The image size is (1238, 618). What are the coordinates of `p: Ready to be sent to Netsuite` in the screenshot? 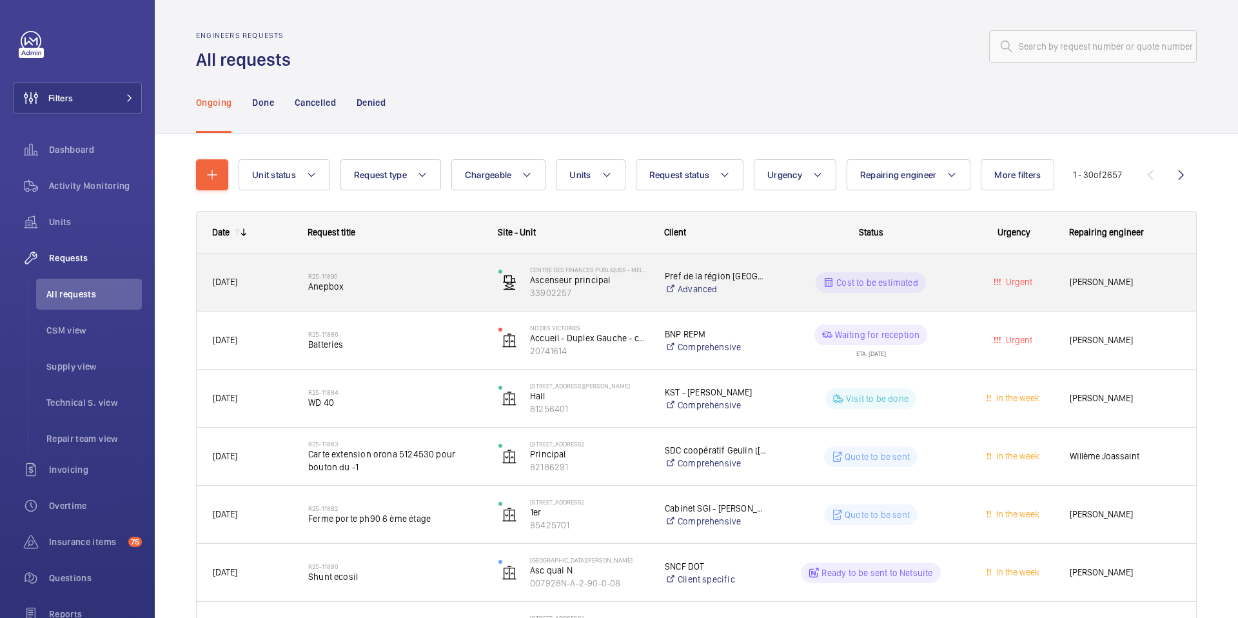 It's located at (877, 573).